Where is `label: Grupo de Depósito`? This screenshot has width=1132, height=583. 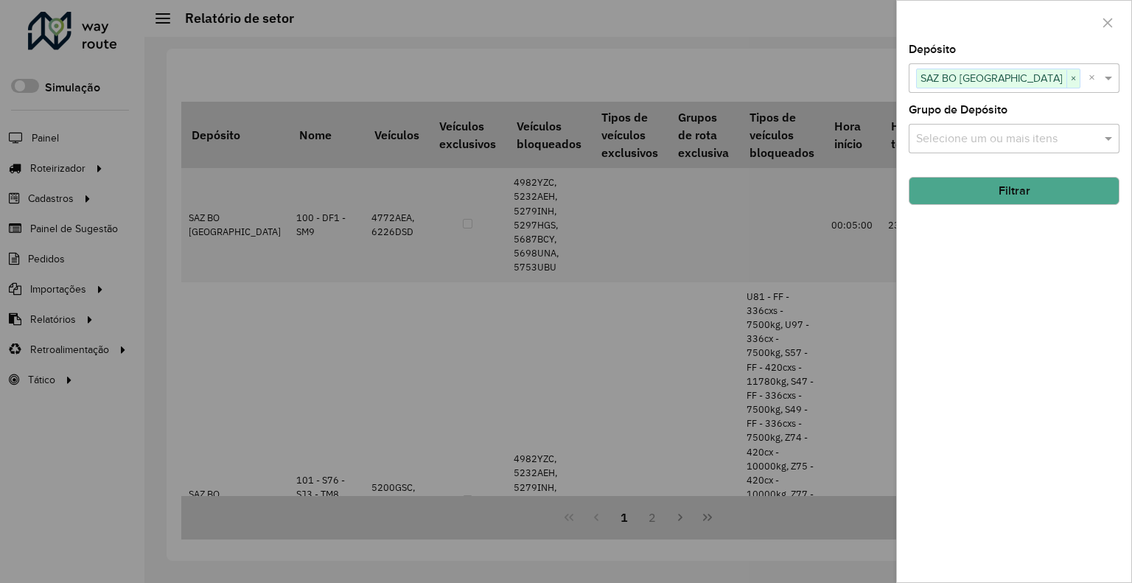
label: Grupo de Depósito is located at coordinates (958, 110).